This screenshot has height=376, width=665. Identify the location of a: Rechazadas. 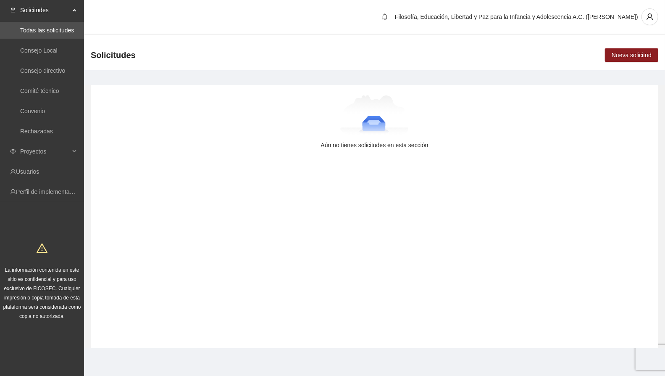
(37, 131).